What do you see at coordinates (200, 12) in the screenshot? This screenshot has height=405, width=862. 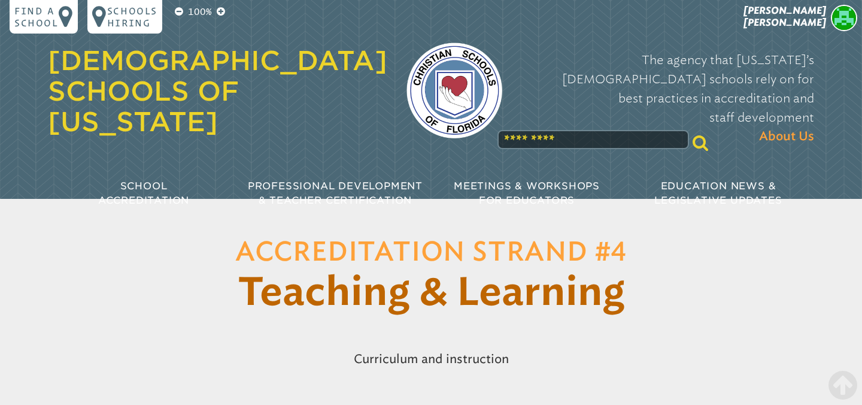 I see `p: 100%` at bounding box center [200, 12].